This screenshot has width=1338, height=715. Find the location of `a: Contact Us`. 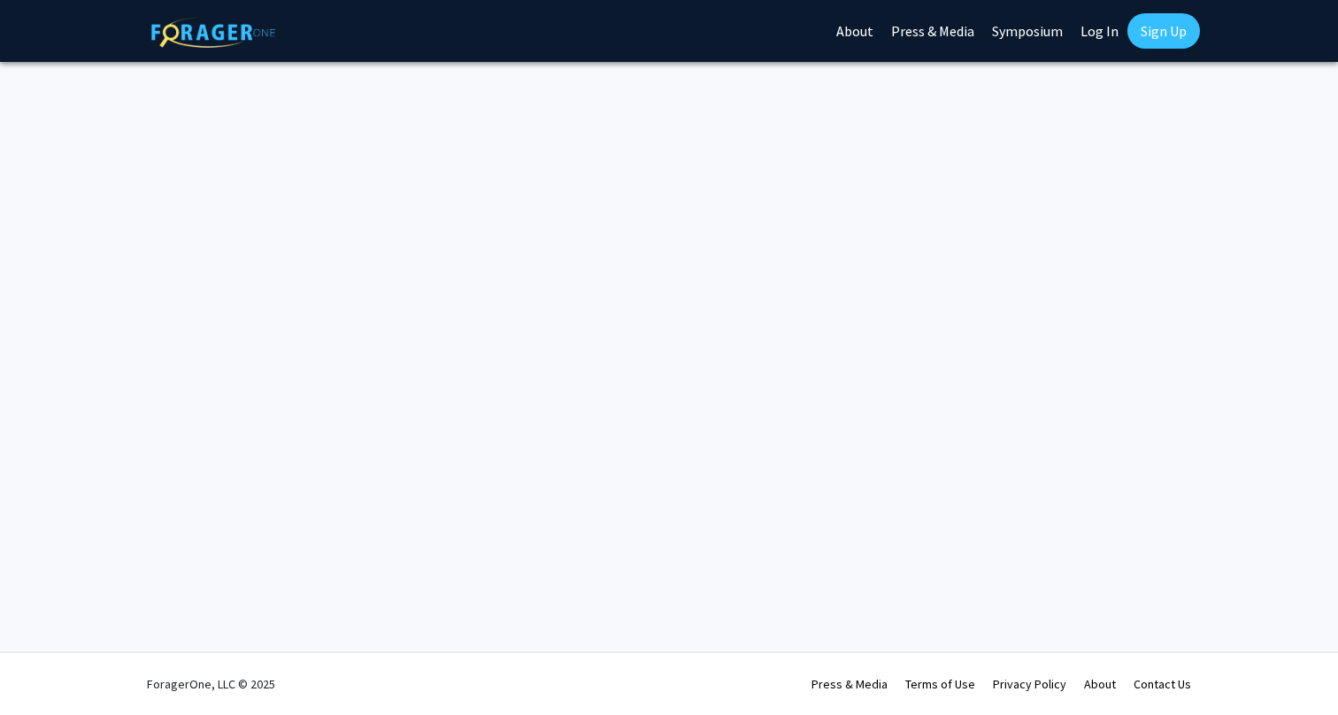

a: Contact Us is located at coordinates (1162, 684).